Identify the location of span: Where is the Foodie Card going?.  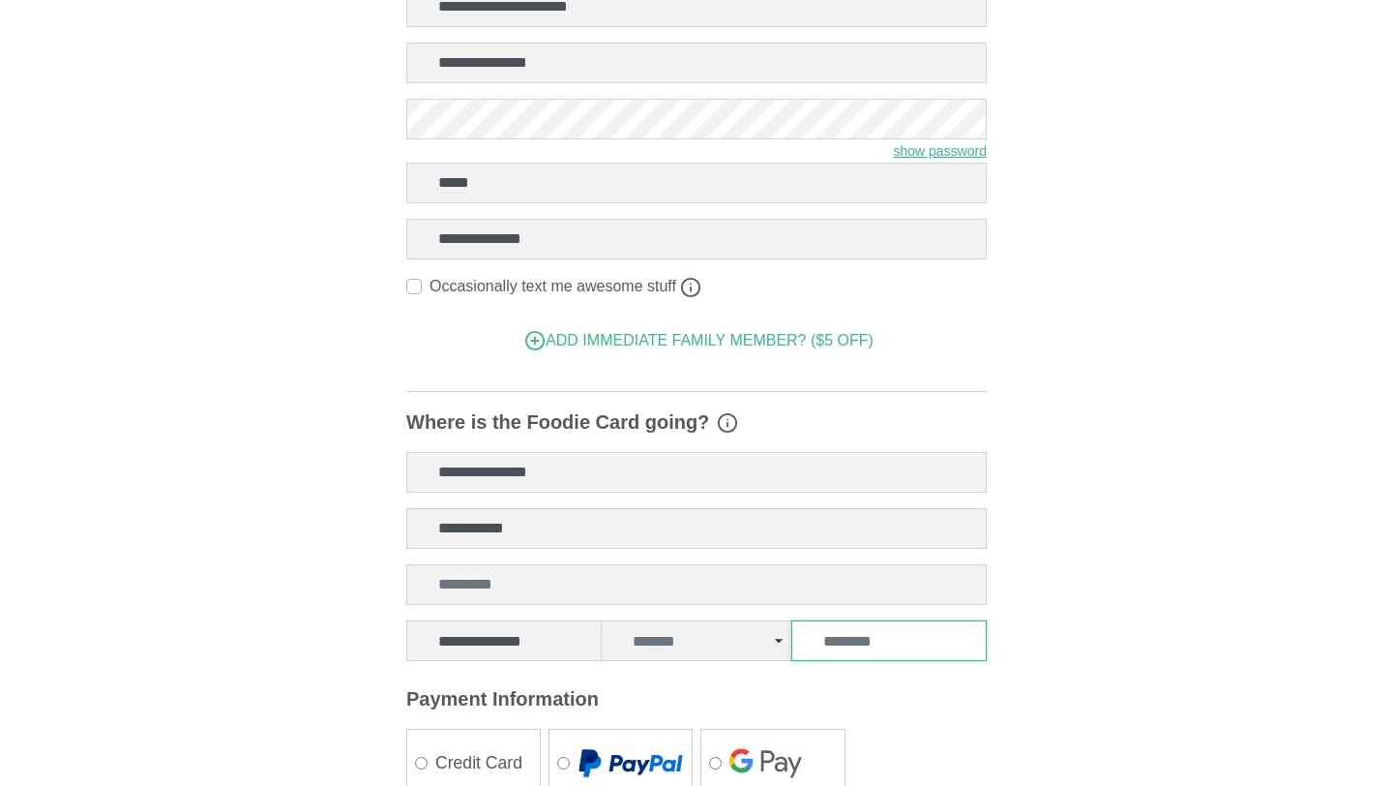
(557, 422).